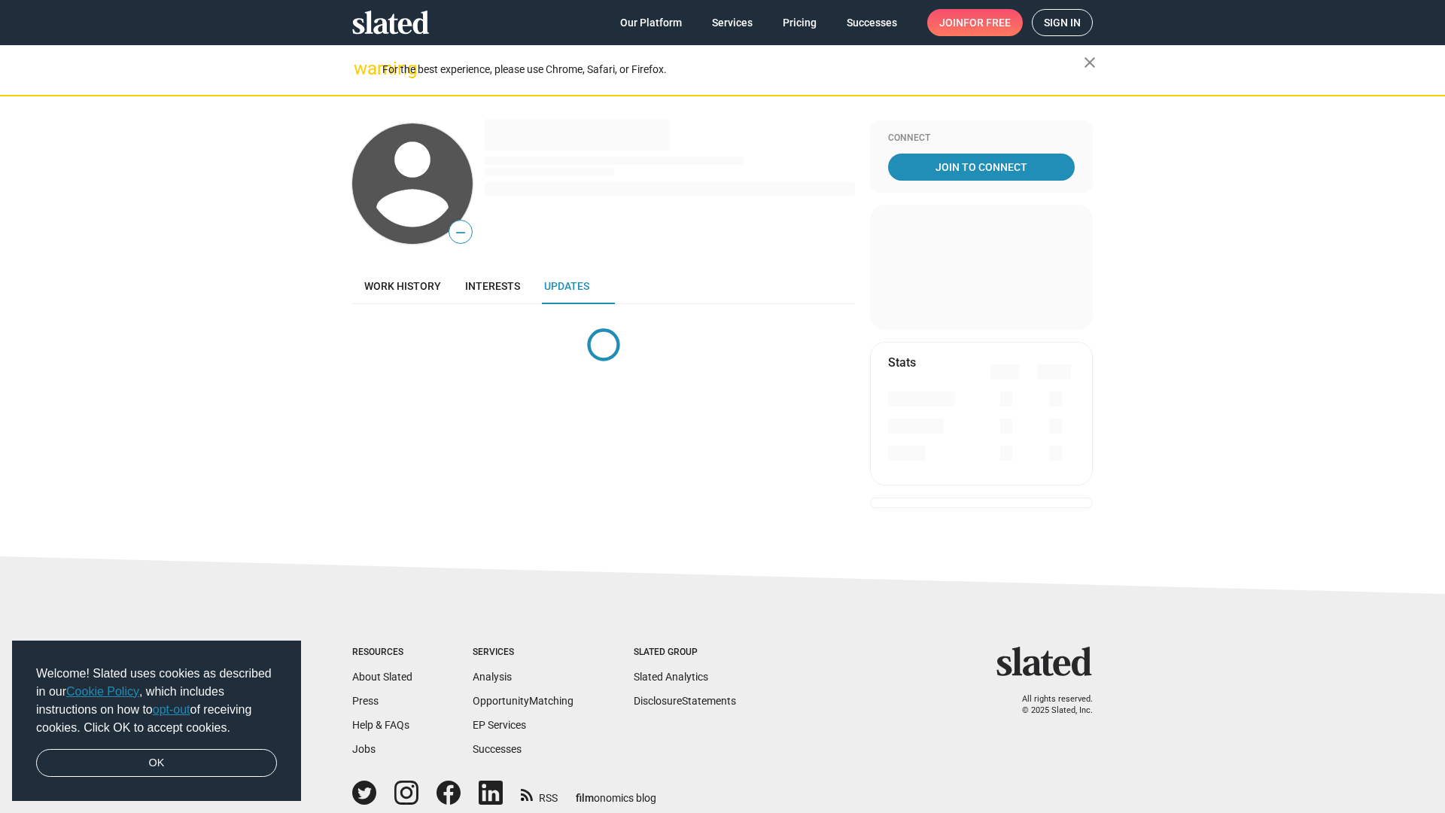  Describe the element at coordinates (172, 709) in the screenshot. I see `a: opt-out` at that location.